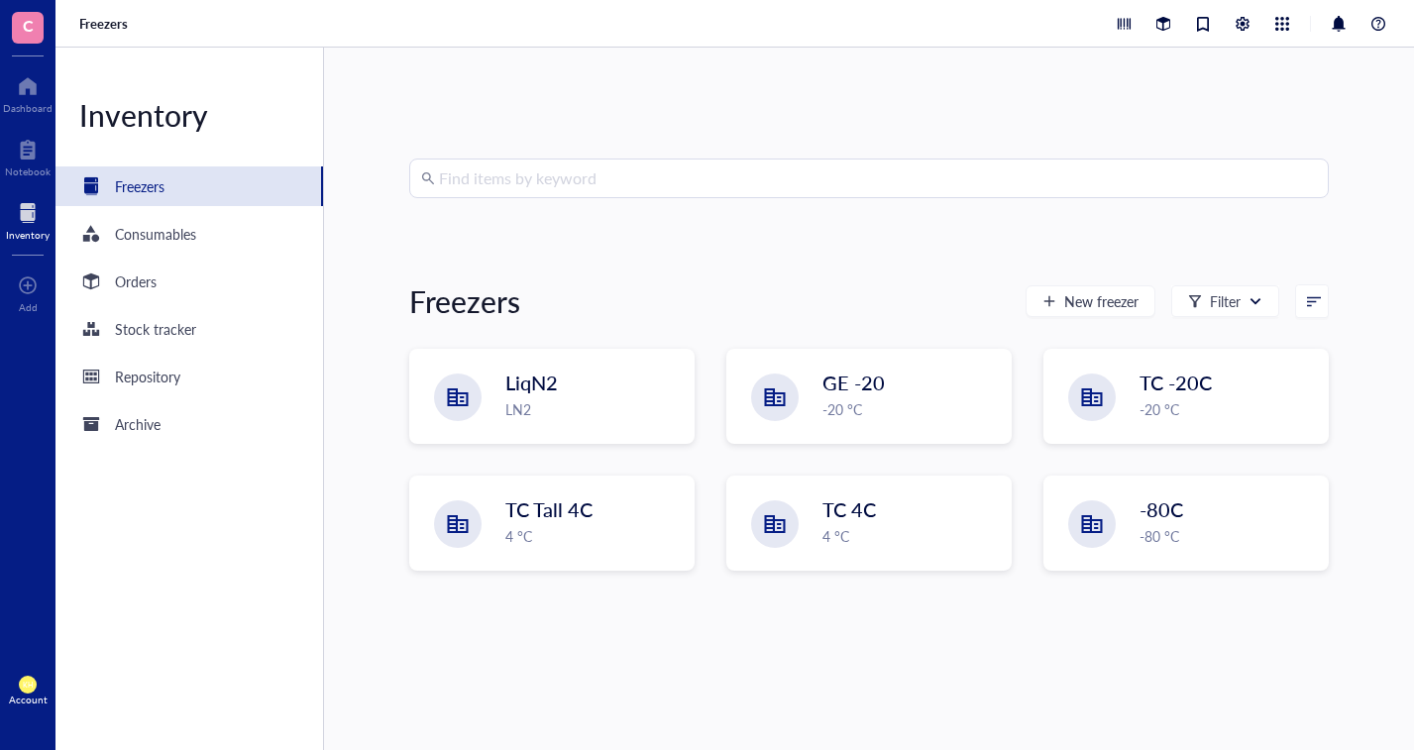 This screenshot has height=750, width=1414. What do you see at coordinates (1225, 301) in the screenshot?
I see `div: Filter` at bounding box center [1225, 301].